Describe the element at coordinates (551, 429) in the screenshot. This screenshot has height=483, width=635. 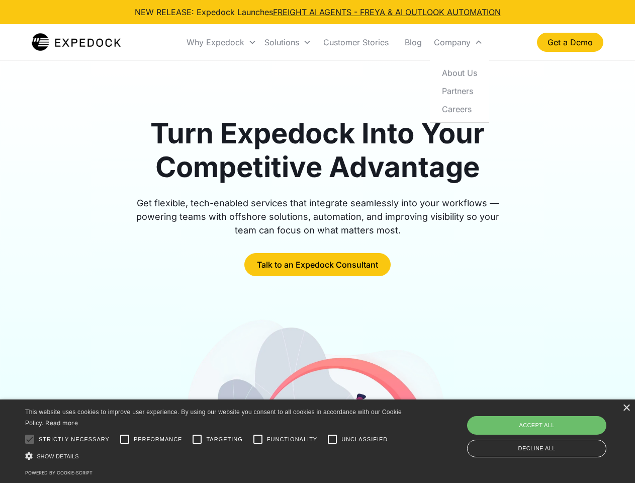
I see `div: Chat Widget` at that location.